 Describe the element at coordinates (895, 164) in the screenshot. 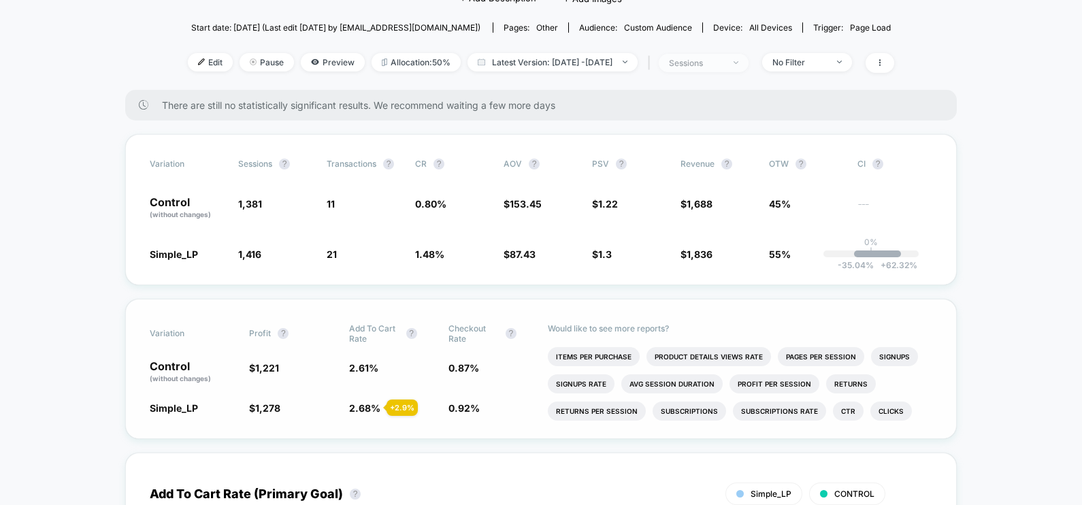

I see `span: CI` at that location.